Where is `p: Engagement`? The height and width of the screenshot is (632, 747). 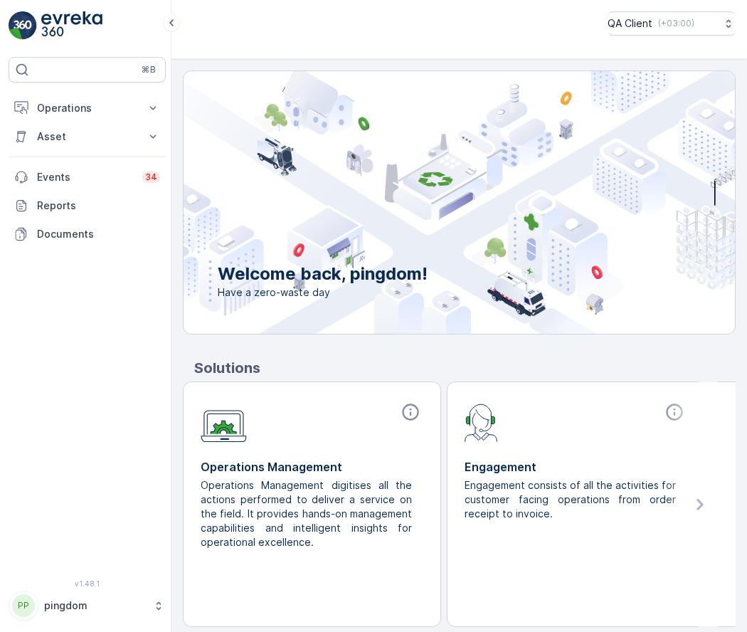 p: Engagement is located at coordinates (576, 467).